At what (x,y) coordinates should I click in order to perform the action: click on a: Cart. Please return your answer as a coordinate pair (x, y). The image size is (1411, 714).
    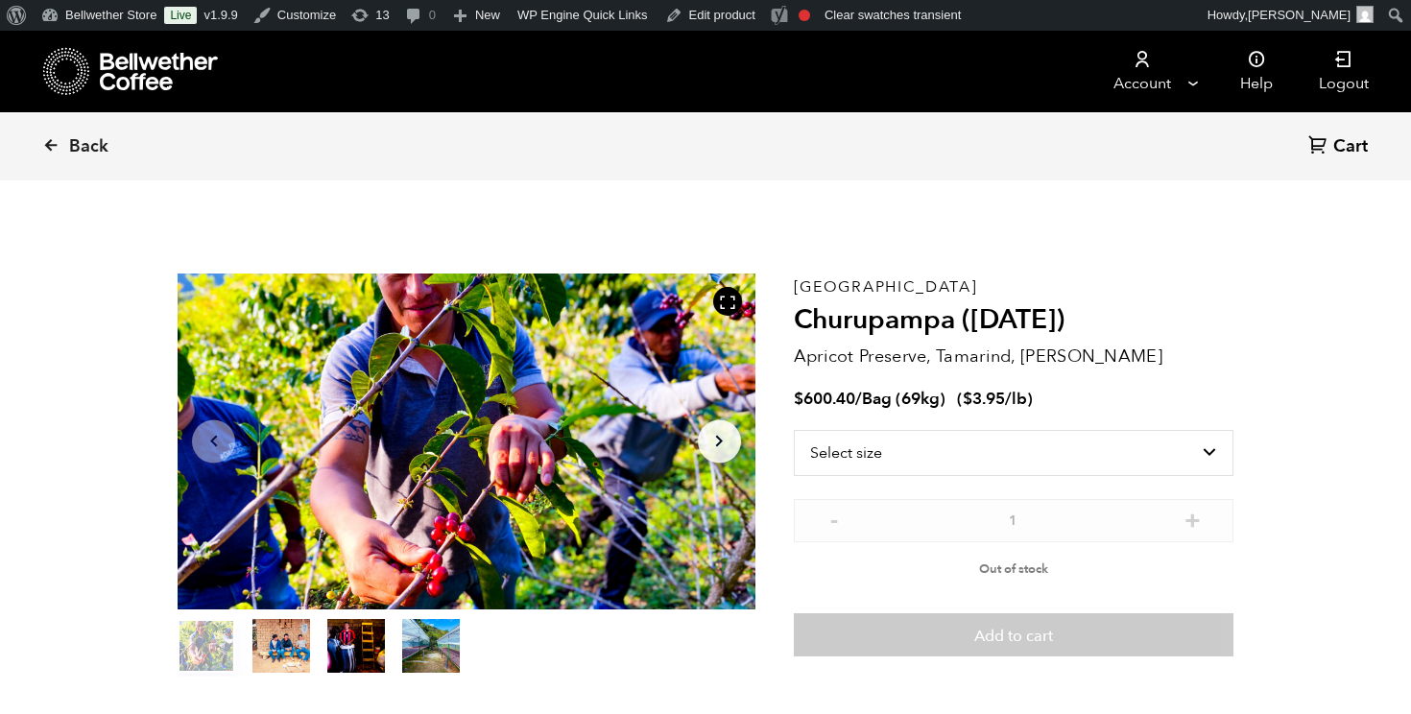
    Looking at the image, I should click on (1340, 147).